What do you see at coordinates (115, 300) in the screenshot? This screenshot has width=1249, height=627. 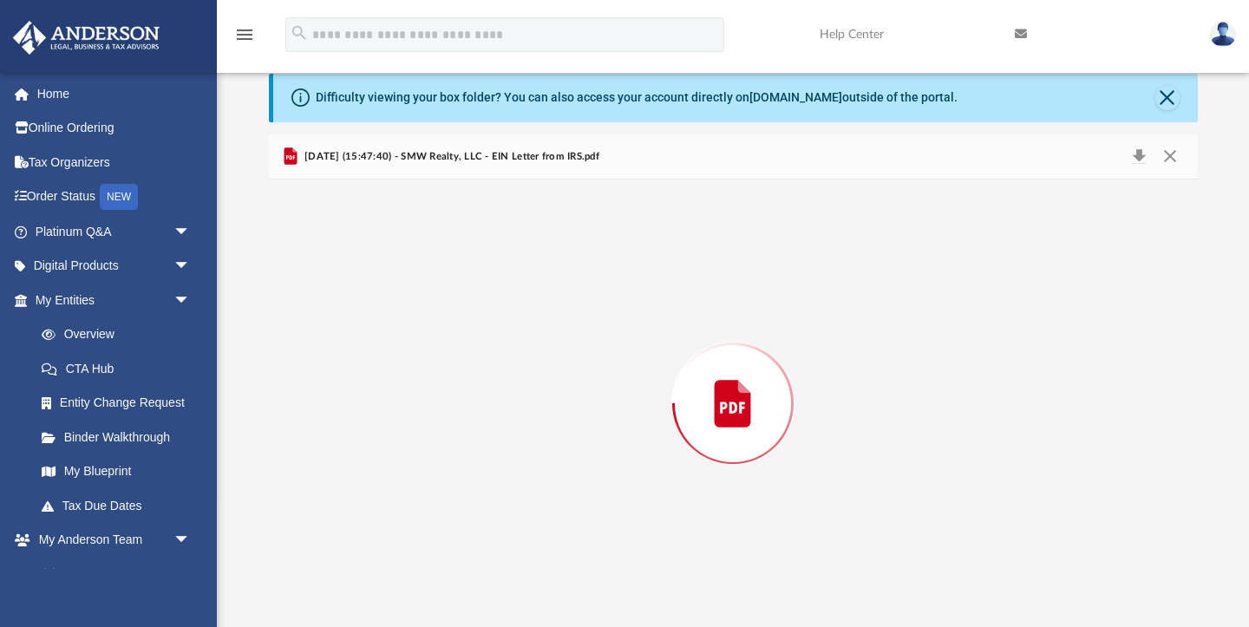 I see `a: My Entitiesarrow_drop_down` at bounding box center [115, 300].